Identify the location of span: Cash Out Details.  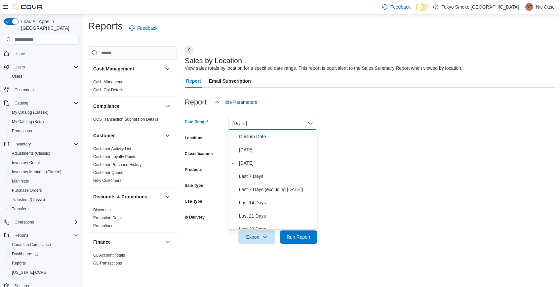
(108, 90).